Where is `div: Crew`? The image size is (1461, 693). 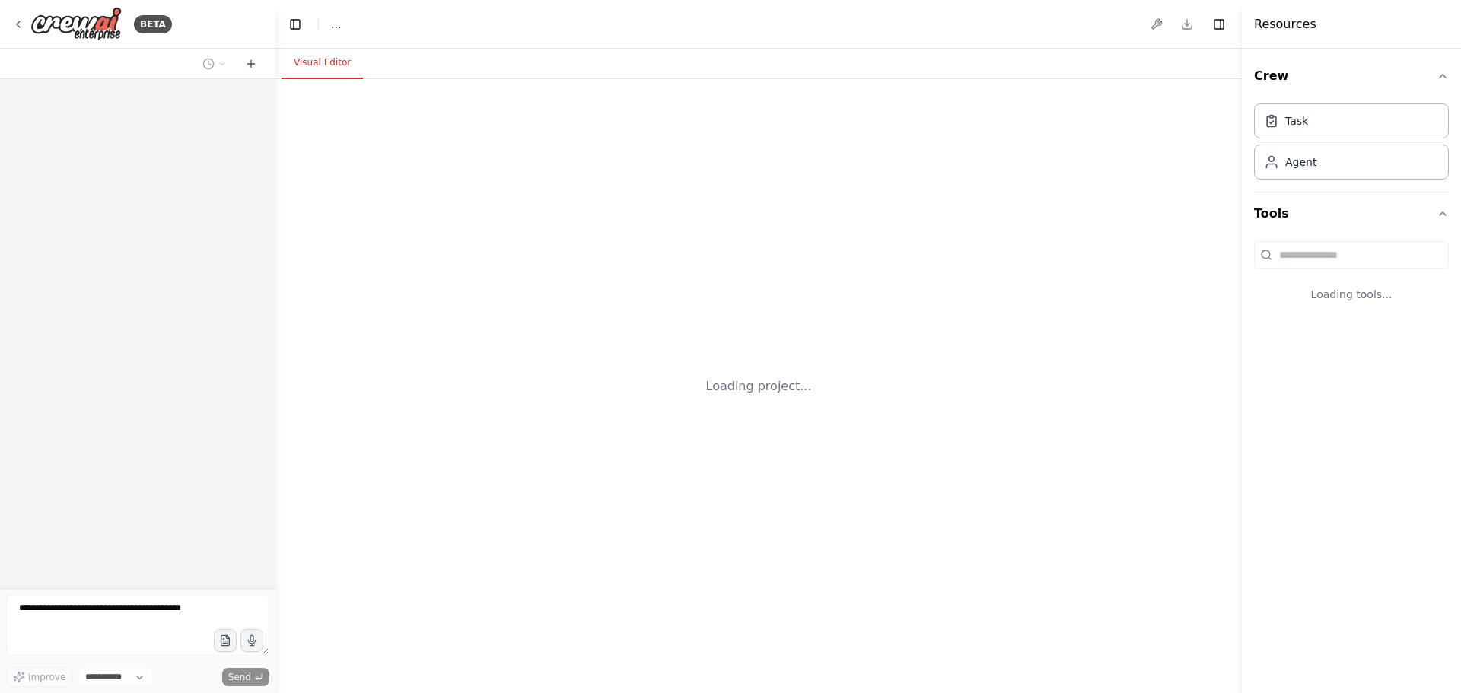
div: Crew is located at coordinates (1351, 145).